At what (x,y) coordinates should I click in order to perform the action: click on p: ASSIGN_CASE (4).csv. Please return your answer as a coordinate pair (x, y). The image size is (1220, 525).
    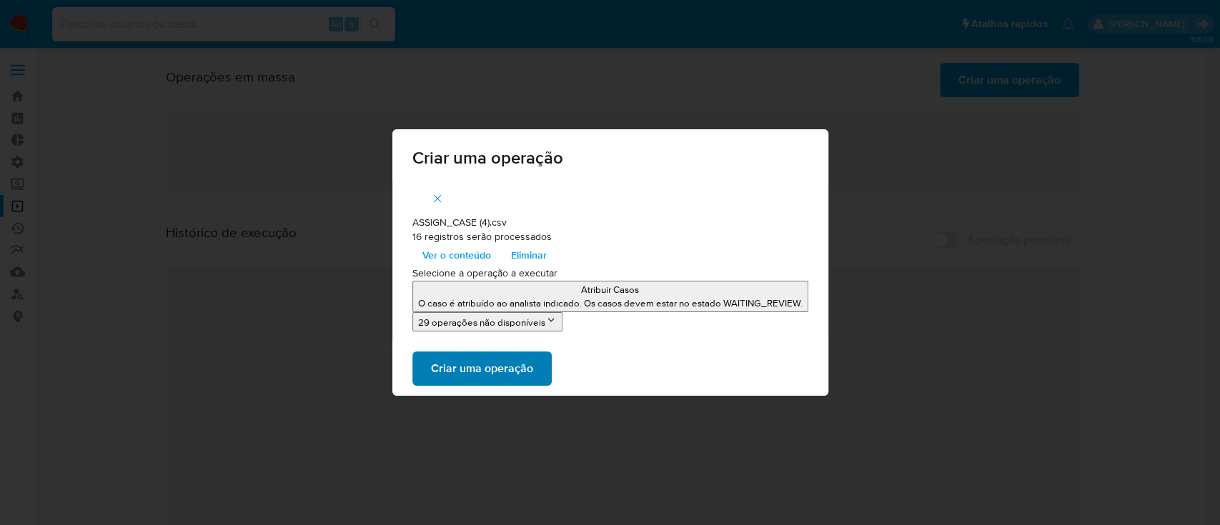
    Looking at the image, I should click on (610, 223).